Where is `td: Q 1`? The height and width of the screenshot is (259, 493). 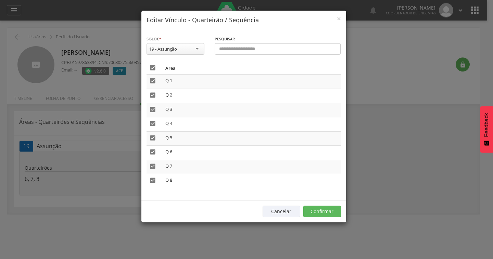 td: Q 1 is located at coordinates (252, 81).